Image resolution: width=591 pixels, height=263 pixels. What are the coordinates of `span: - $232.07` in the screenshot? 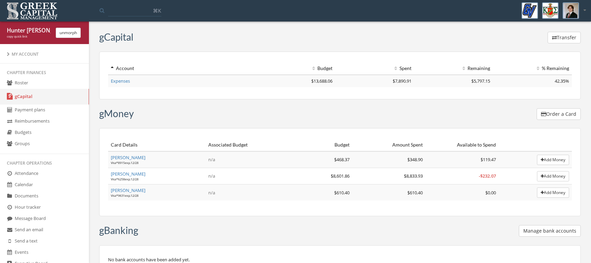 It's located at (488, 176).